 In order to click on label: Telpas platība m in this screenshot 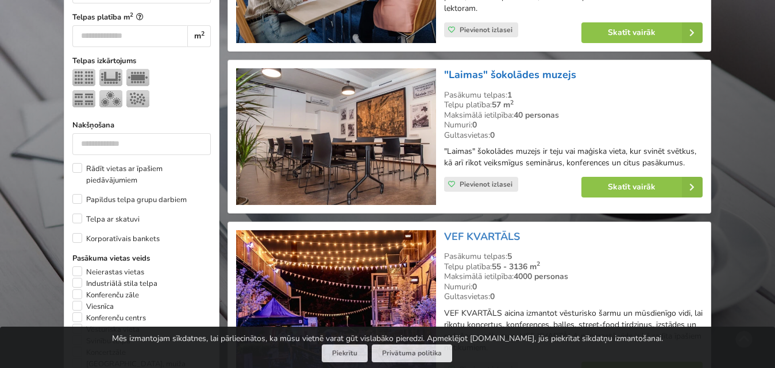, I will do `click(141, 17)`.